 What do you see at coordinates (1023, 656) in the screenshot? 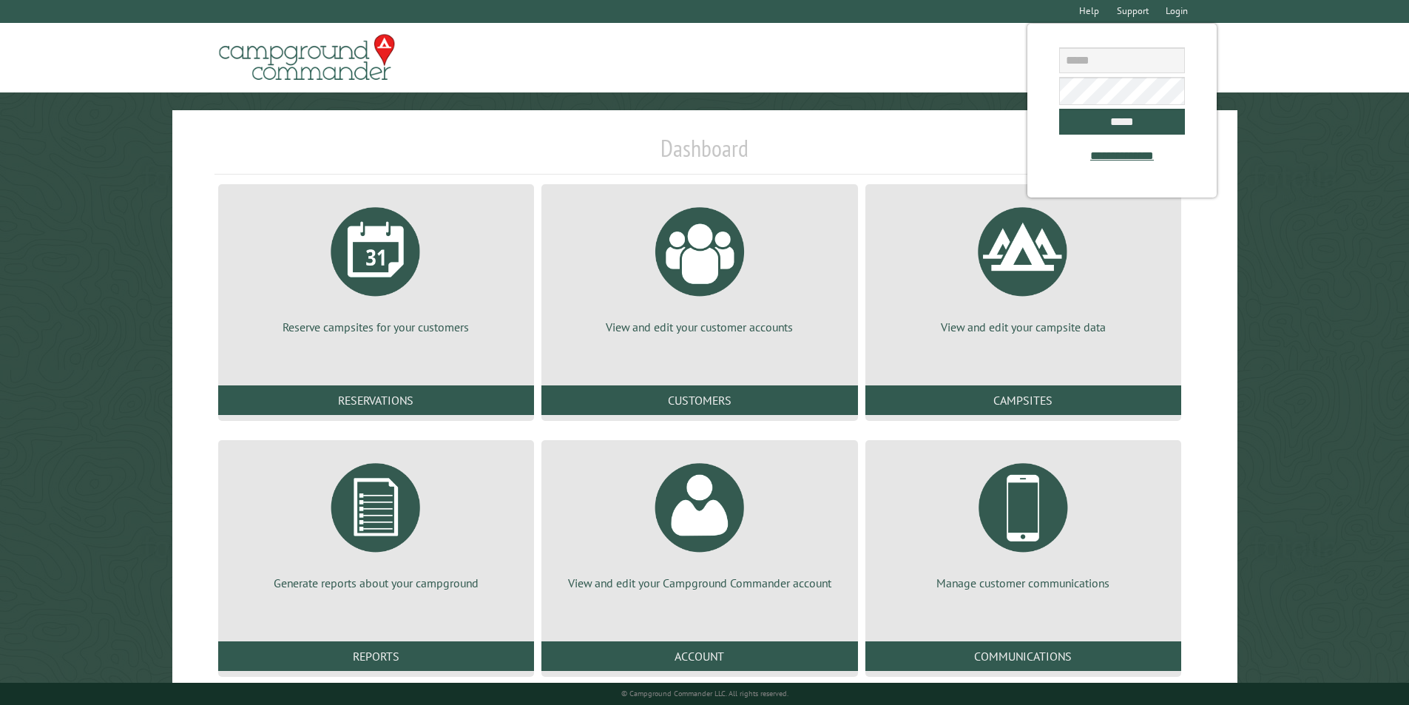
I see `a: Communications` at bounding box center [1023, 656].